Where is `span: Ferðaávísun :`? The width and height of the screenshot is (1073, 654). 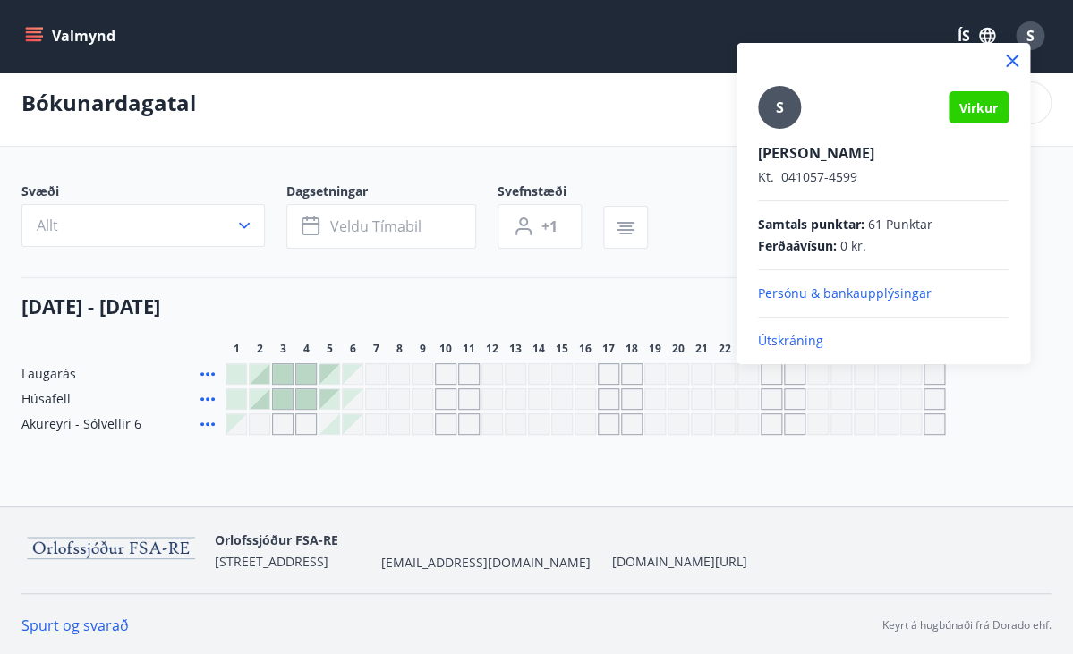 span: Ferðaávísun : is located at coordinates (798, 246).